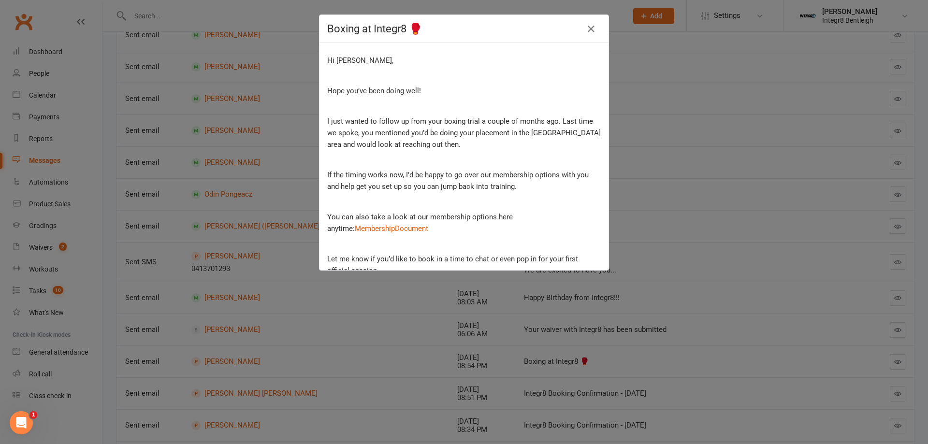 This screenshot has width=928, height=444. Describe the element at coordinates (464, 181) in the screenshot. I see `p: If the timing works now, I’d be happy to go over our membership options with you and help get you...` at that location.